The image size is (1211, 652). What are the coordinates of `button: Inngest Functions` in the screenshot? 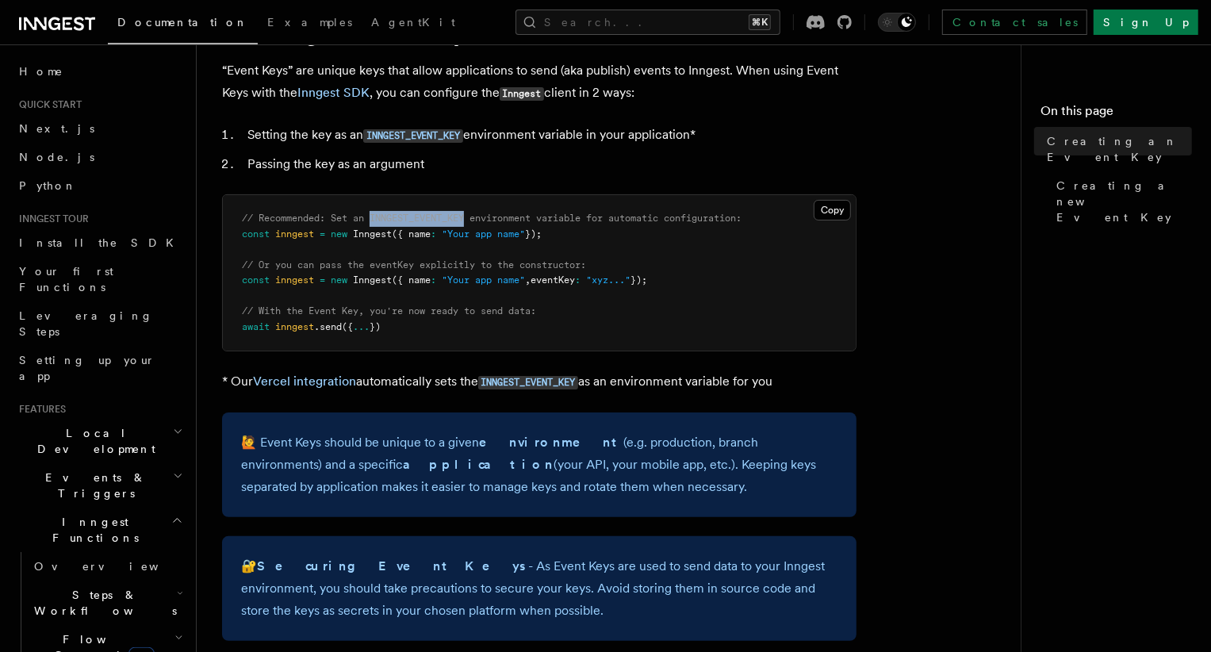 It's located at (99, 530).